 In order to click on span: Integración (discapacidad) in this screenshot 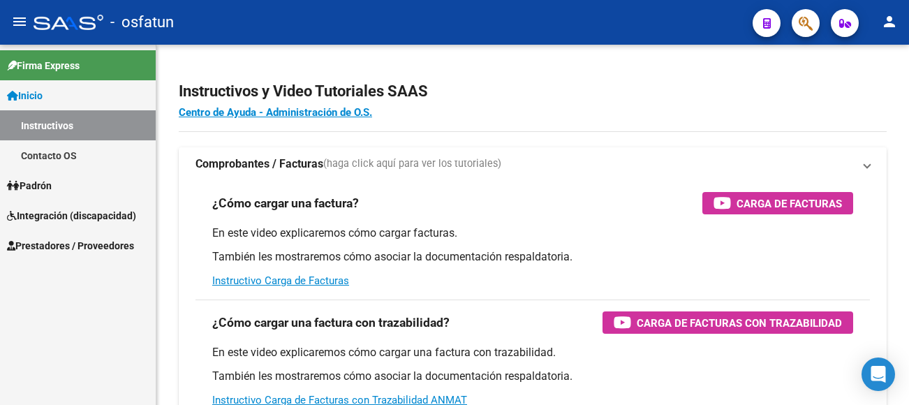, I will do `click(71, 216)`.